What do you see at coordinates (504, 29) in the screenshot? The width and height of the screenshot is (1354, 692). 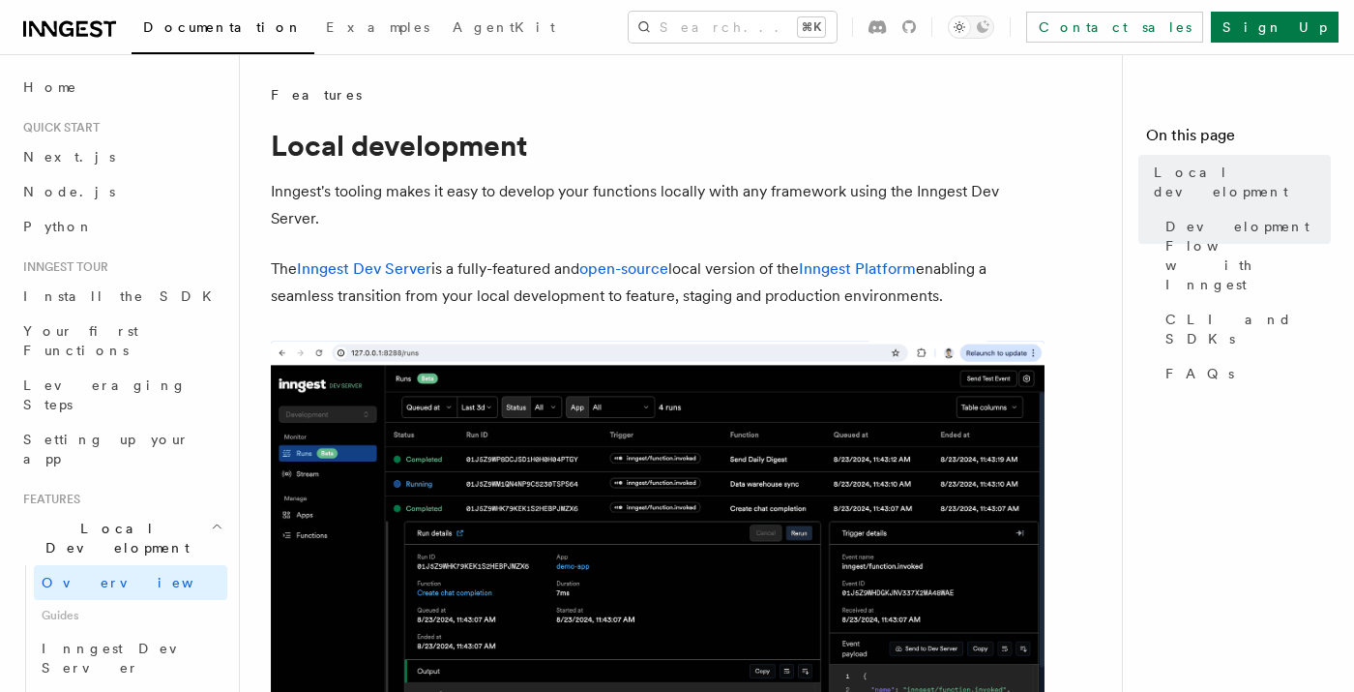 I see `a: AgentKit` at bounding box center [504, 29].